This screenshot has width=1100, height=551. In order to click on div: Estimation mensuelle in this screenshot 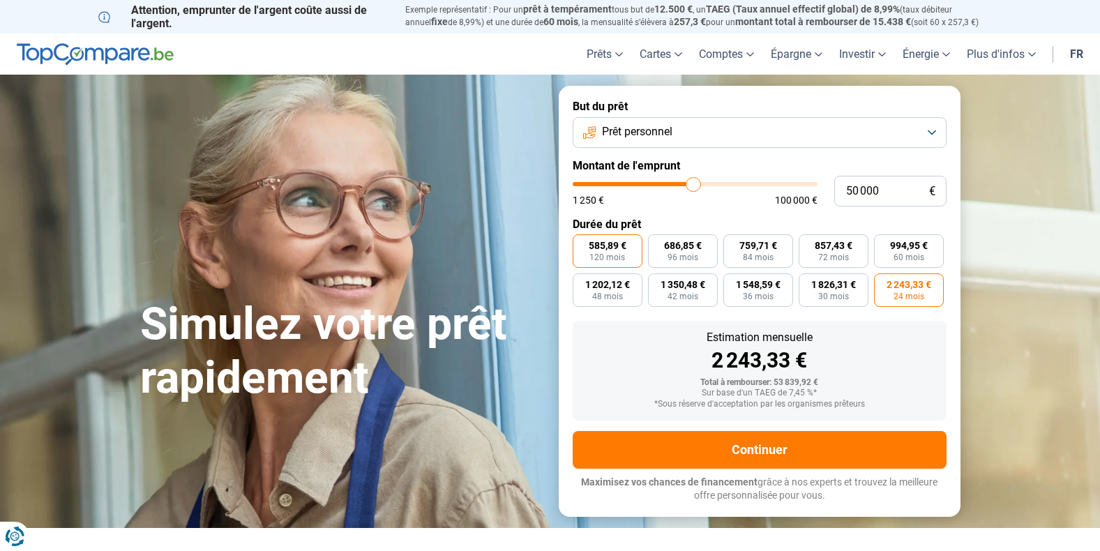, I will do `click(759, 337)`.